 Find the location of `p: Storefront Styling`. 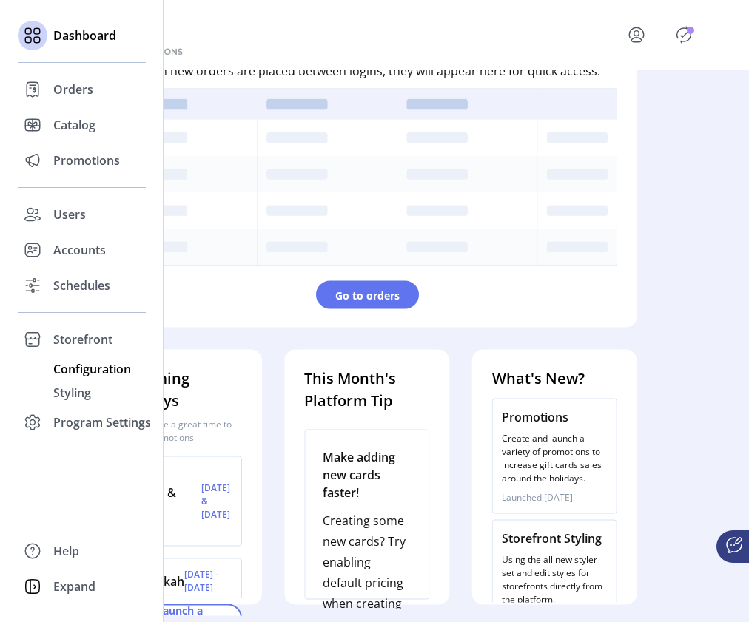

p: Storefront Styling is located at coordinates (554, 539).